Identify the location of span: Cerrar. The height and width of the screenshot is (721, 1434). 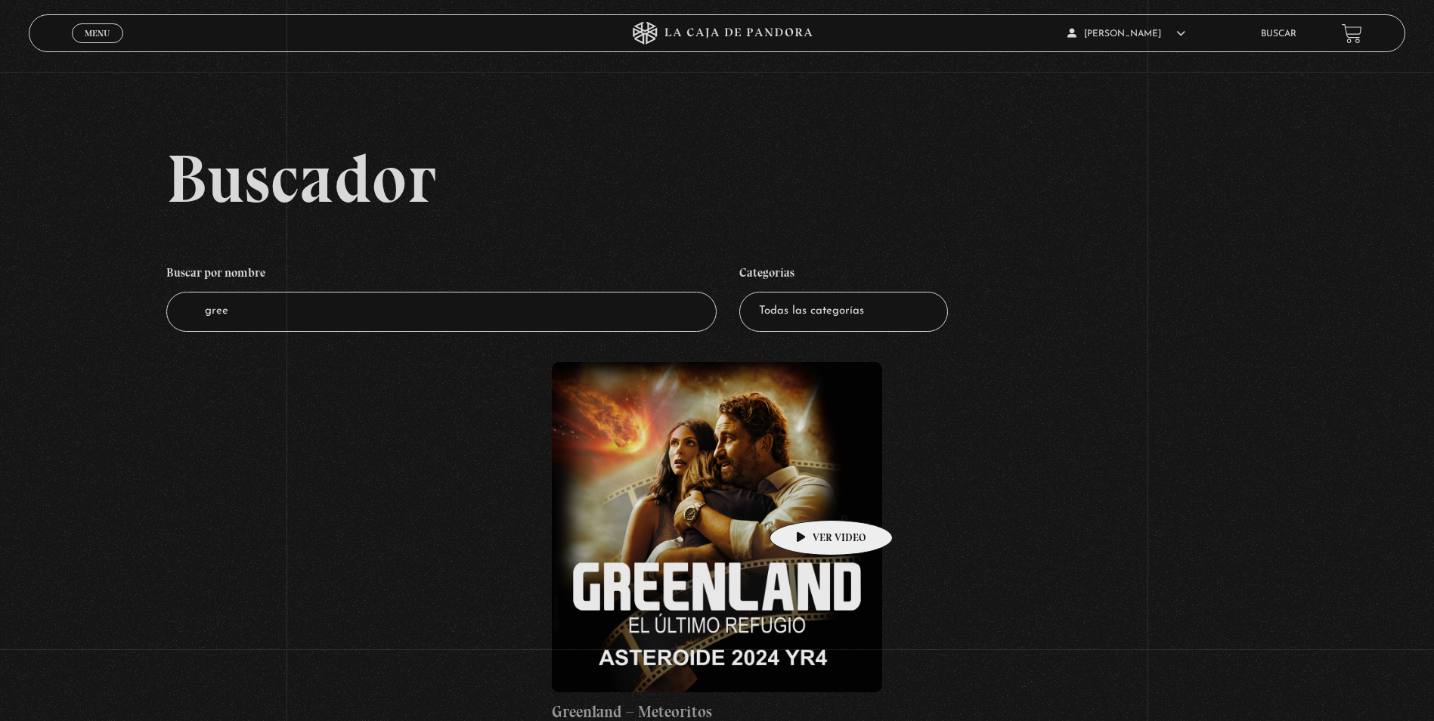
(98, 47).